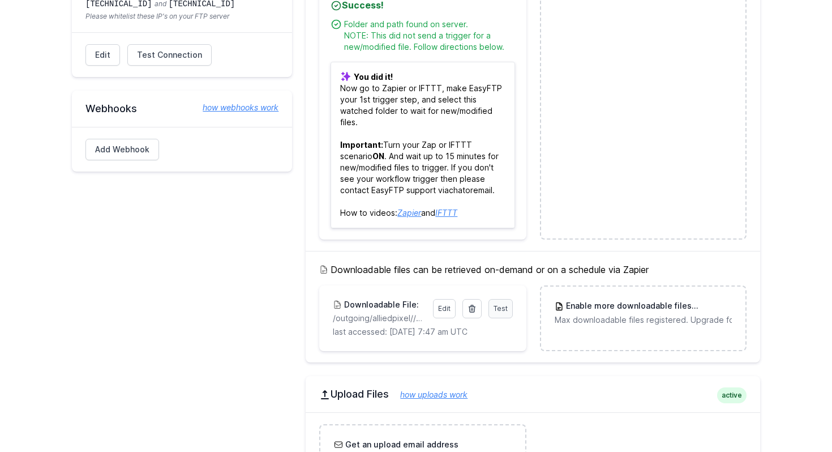 The image size is (832, 452). Describe the element at coordinates (169, 55) in the screenshot. I see `span: Test Connection` at that location.